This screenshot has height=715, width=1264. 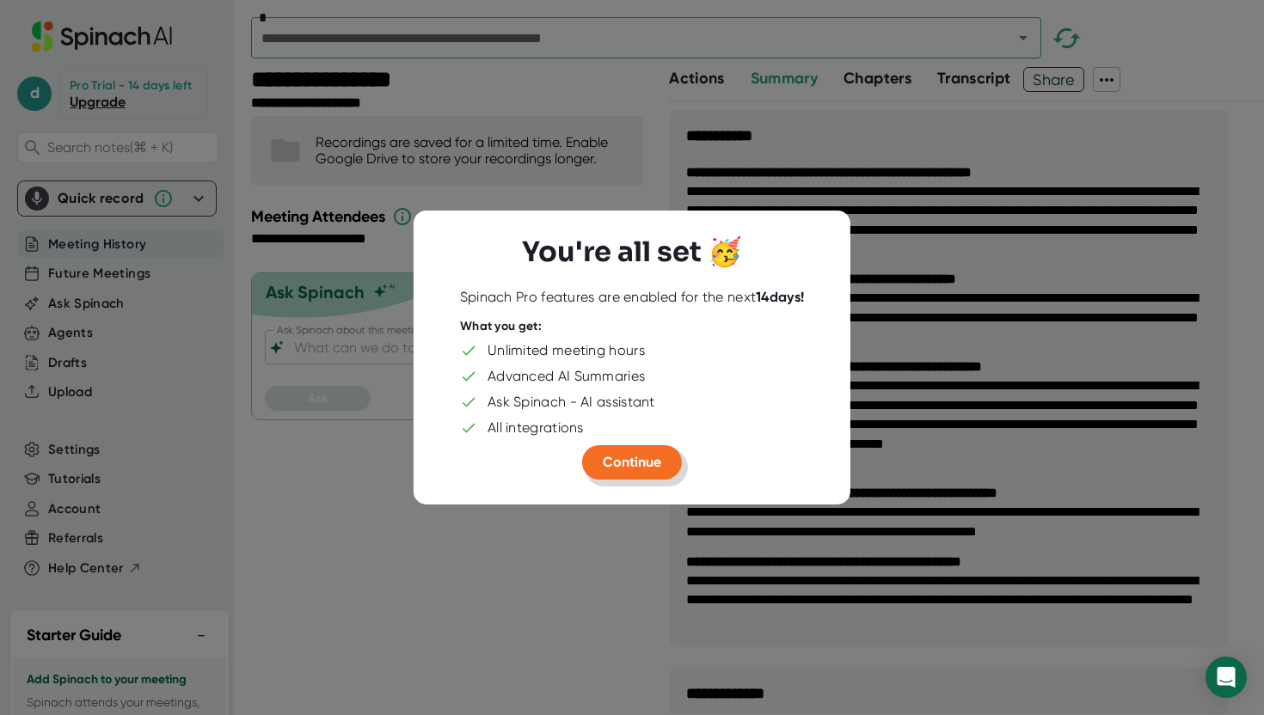 I want to click on div: Advanced AI Summaries, so click(x=566, y=377).